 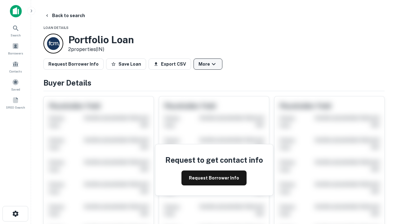 I want to click on img: capitalize-icon.png, so click(x=16, y=11).